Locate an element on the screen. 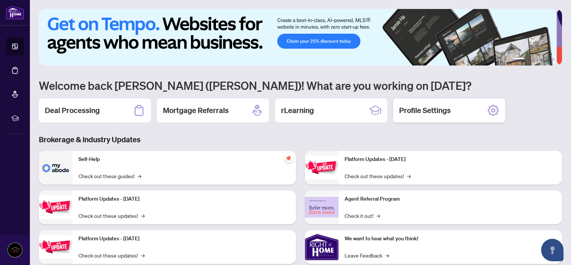  h3: Brokerage & Industry Updates is located at coordinates (301, 139).